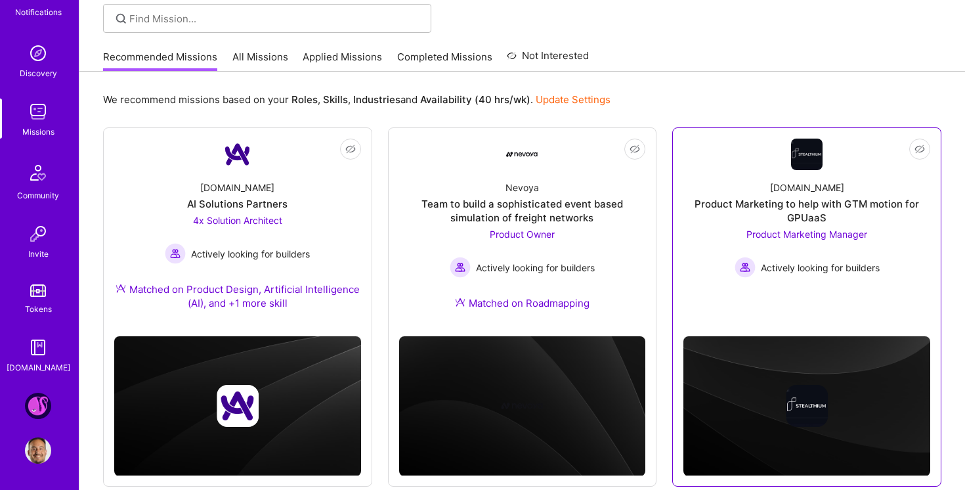  What do you see at coordinates (573, 99) in the screenshot?
I see `a: Update Settings` at bounding box center [573, 99].